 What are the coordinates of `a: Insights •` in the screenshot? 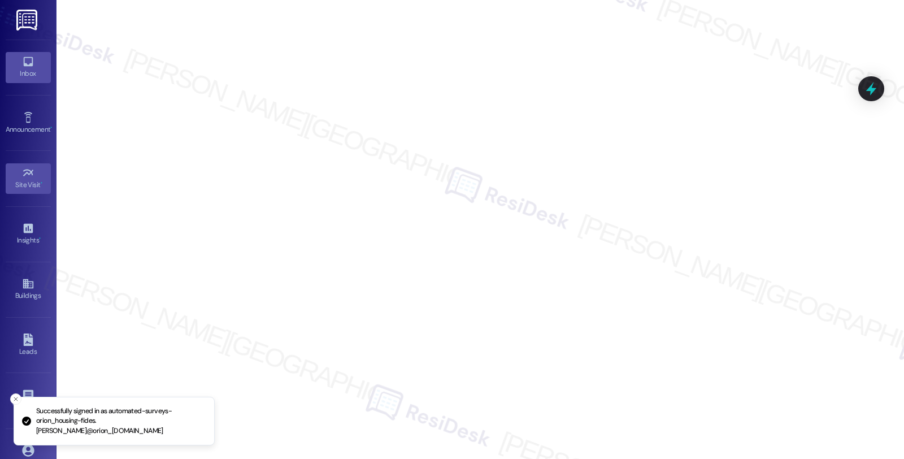 It's located at (28, 234).